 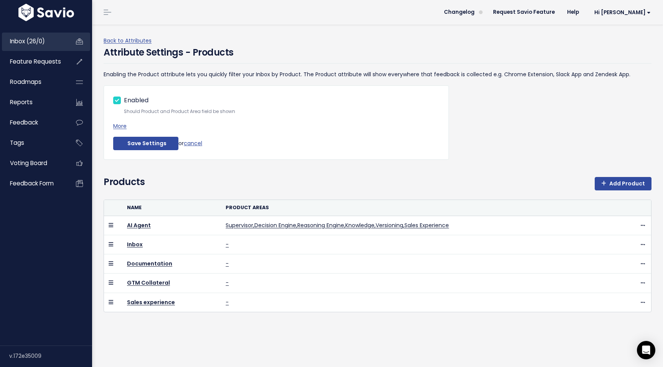 I want to click on img: logo-white.9d6f32f41409.svg, so click(x=46, y=12).